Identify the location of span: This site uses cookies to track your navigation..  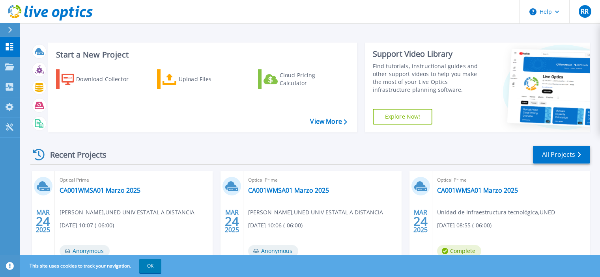
(91, 266).